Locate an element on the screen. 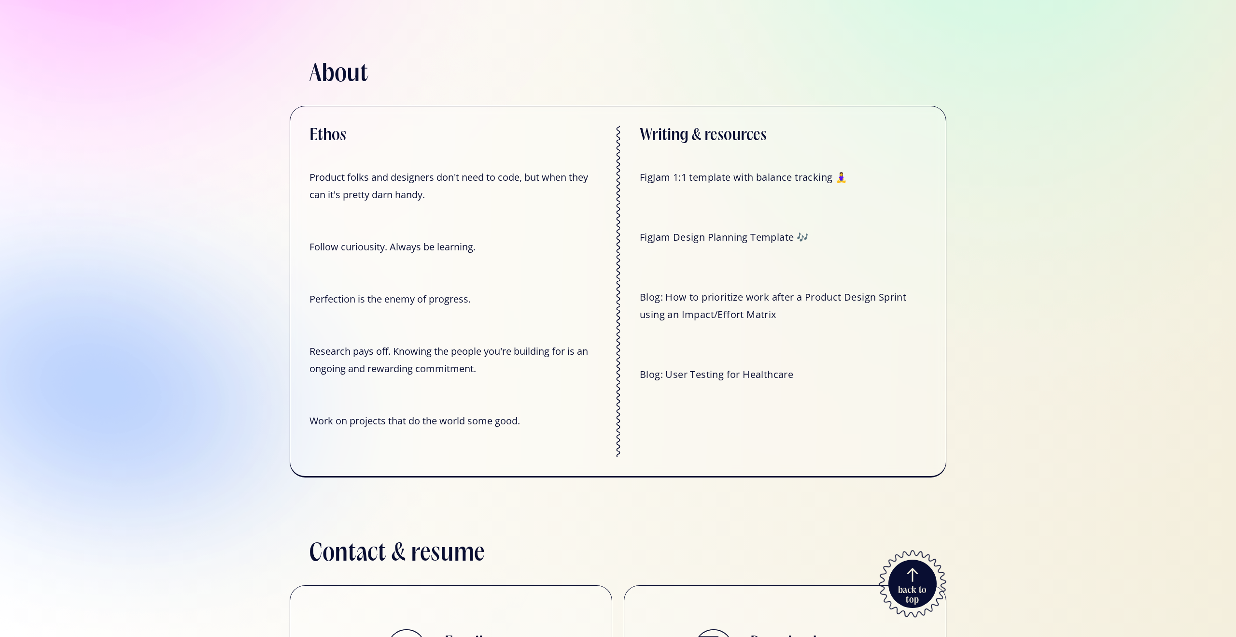 The image size is (1236, 637). h2: Contact & resume is located at coordinates (397, 554).